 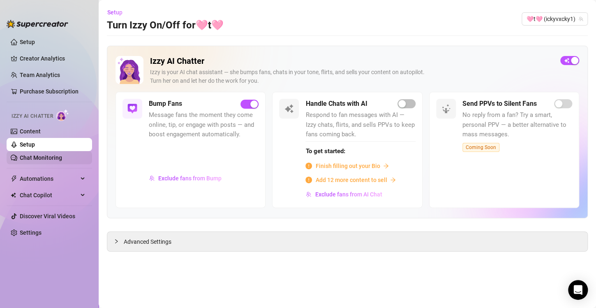 I want to click on a: Team Analytics, so click(x=40, y=75).